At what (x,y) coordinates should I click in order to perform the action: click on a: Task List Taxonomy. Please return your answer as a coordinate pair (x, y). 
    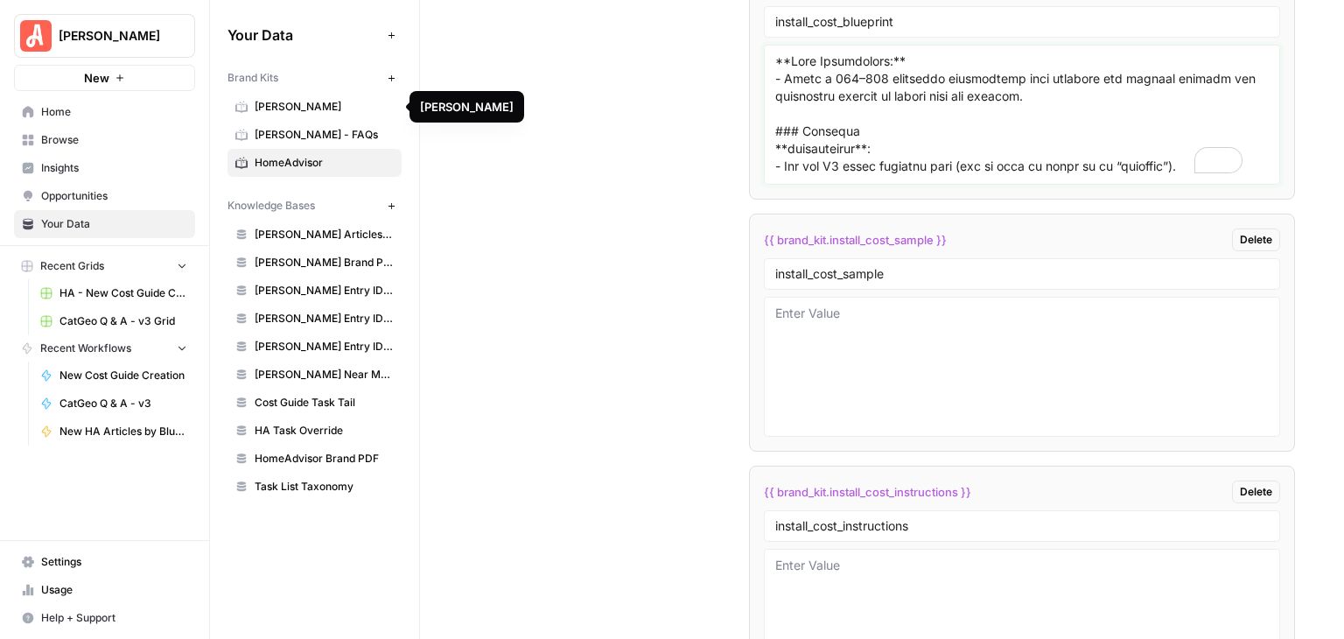
    Looking at the image, I should click on (314, 486).